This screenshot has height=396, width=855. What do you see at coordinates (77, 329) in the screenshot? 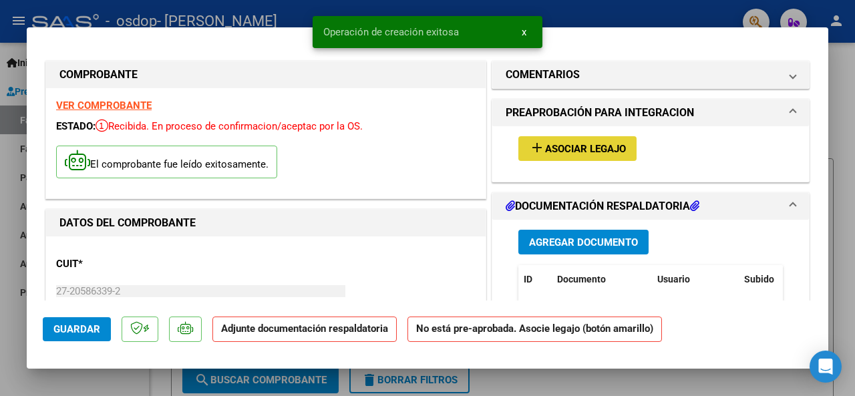
I see `span: Guardar` at bounding box center [77, 329].